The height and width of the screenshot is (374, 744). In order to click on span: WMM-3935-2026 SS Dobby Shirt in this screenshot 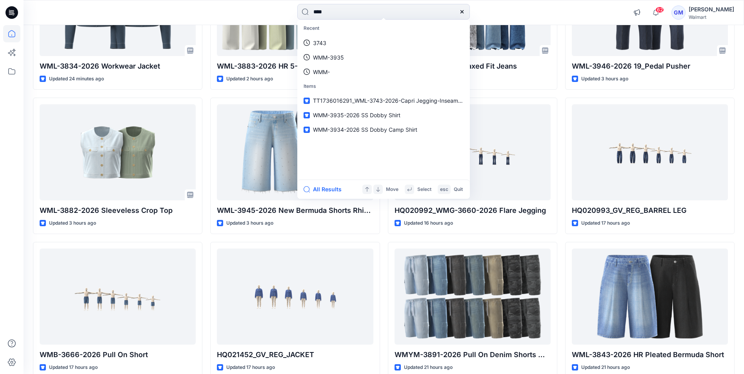, I will do `click(357, 115)`.